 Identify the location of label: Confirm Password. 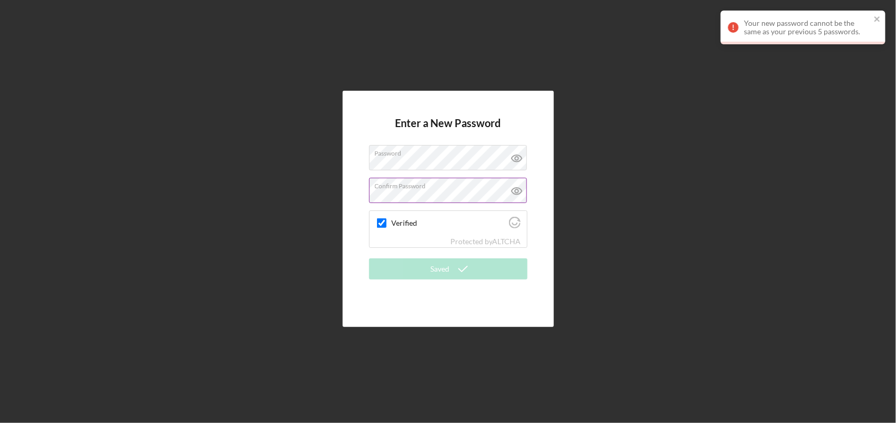
(451, 184).